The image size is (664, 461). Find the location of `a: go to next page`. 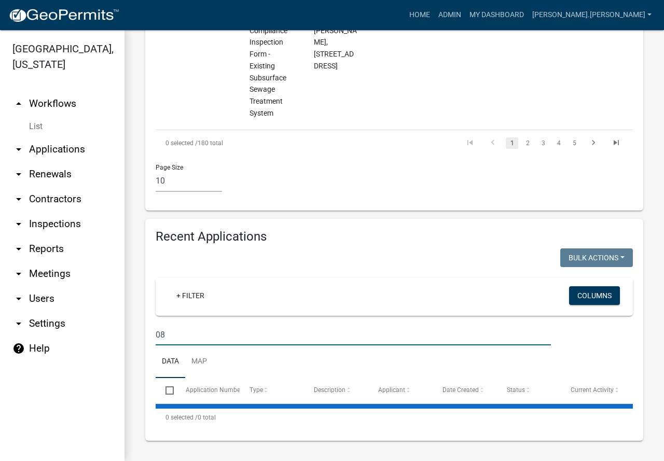

a: go to next page is located at coordinates (594, 143).